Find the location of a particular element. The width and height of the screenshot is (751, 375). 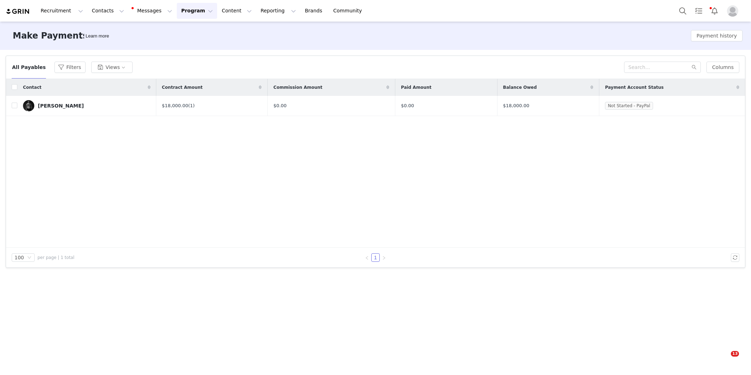

div: Tooltip anchor is located at coordinates (97, 36).